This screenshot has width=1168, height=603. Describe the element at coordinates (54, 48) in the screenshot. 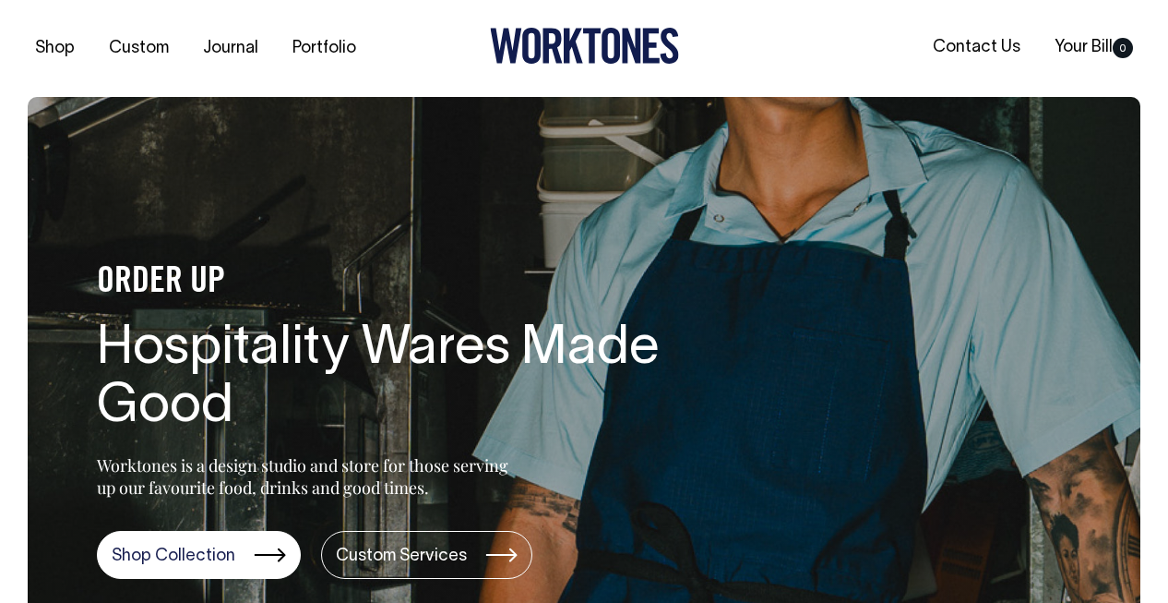

I see `a: Shop` at that location.